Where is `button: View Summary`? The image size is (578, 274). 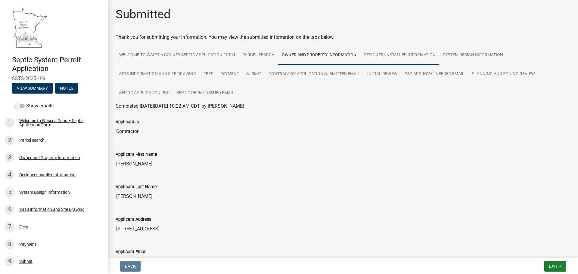
button: View Summary is located at coordinates (32, 88).